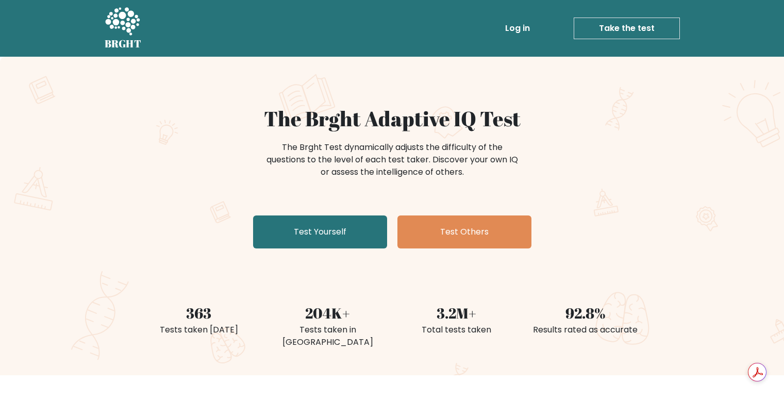 This screenshot has width=784, height=400. What do you see at coordinates (585, 313) in the screenshot?
I see `div: 92.8%` at bounding box center [585, 313].